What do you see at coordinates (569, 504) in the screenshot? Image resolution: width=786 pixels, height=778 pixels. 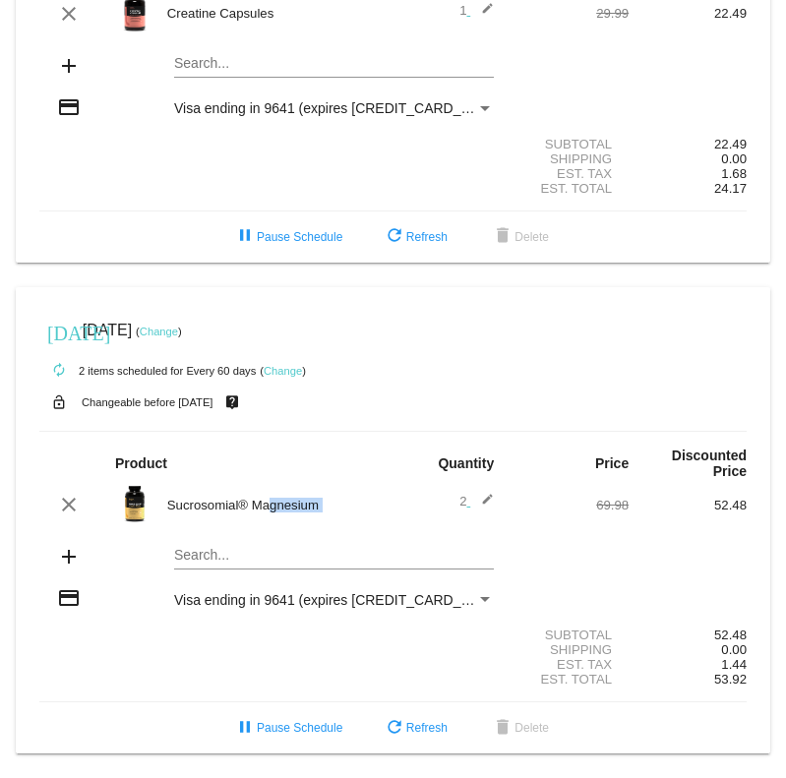 I see `div: 69.98` at bounding box center [569, 504].